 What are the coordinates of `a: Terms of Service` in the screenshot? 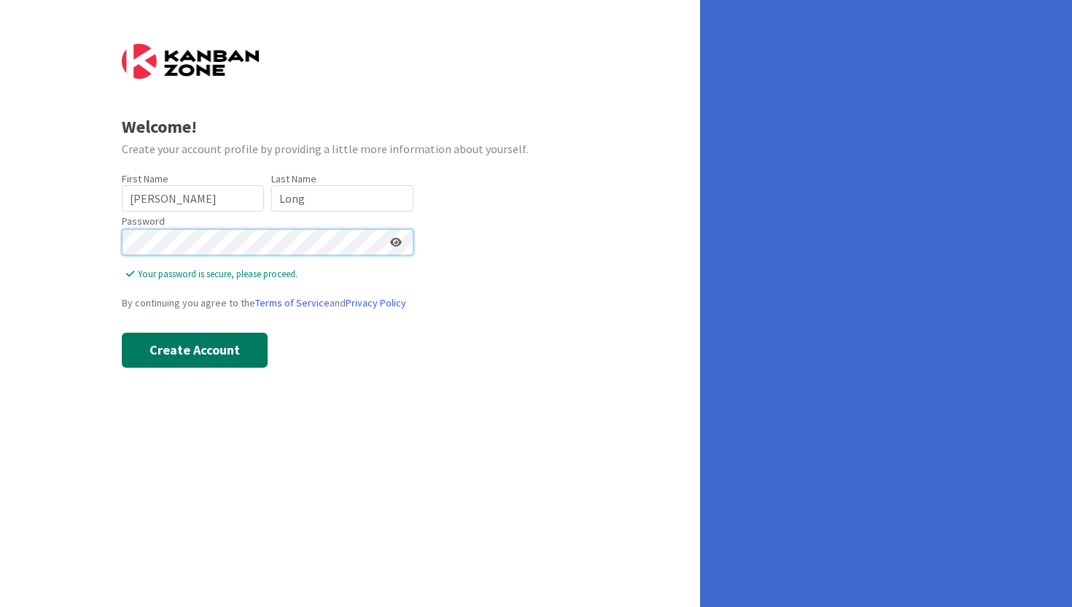 It's located at (292, 303).